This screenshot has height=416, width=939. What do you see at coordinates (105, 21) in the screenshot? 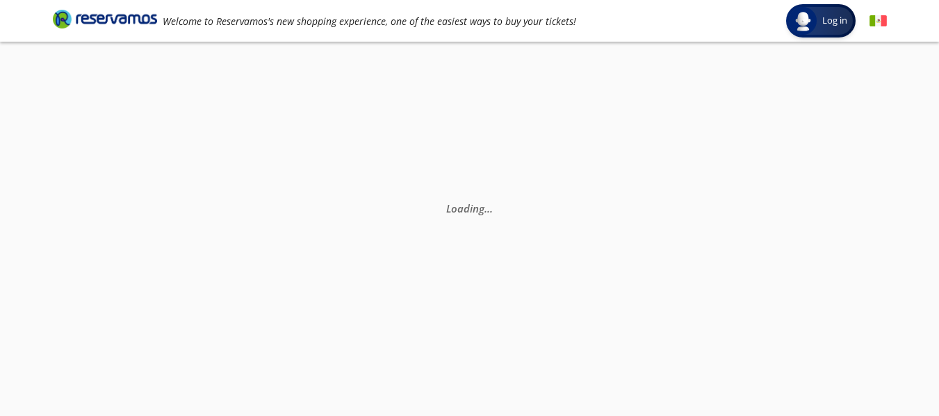
I see `a: Brand Logo` at bounding box center [105, 21].